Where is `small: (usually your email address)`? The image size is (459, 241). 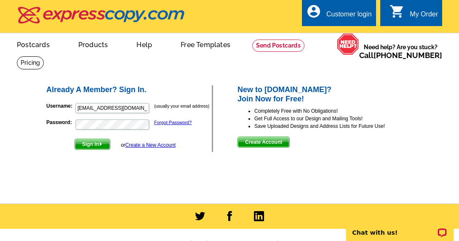 small: (usually your email address) is located at coordinates (181, 106).